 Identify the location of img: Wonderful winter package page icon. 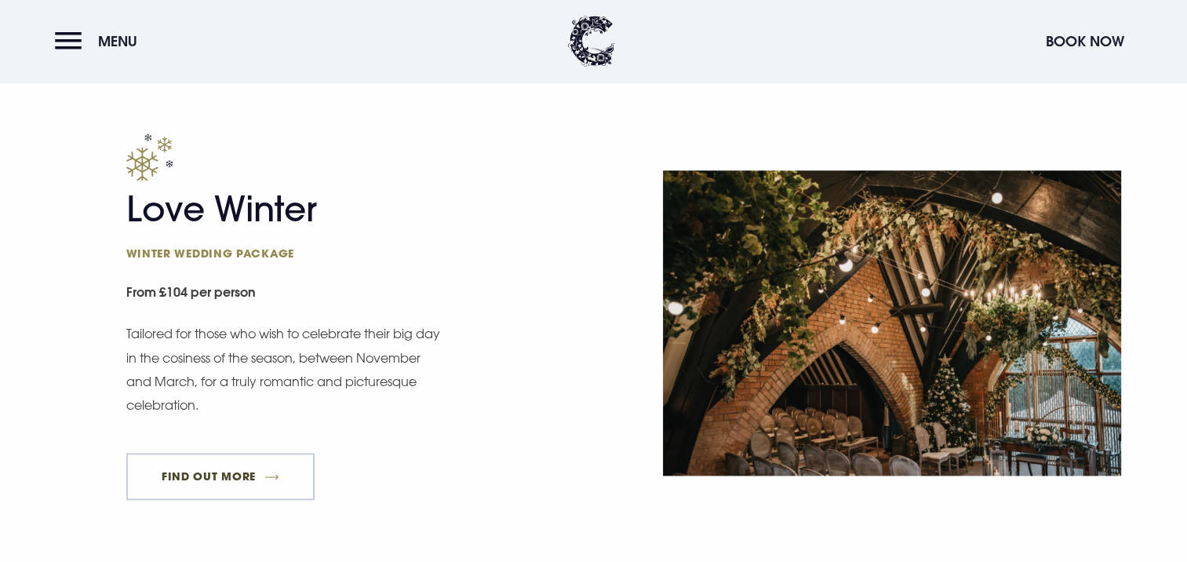
(150, 157).